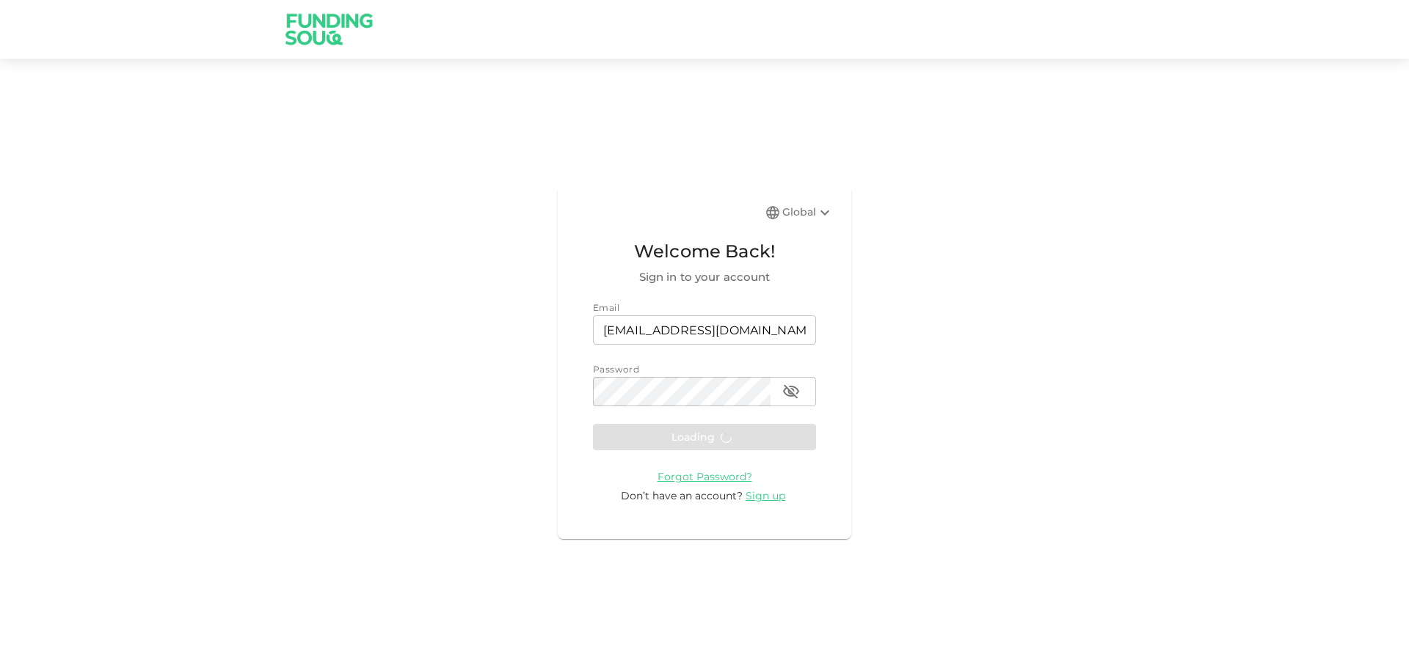 The height and width of the screenshot is (668, 1409). Describe the element at coordinates (606, 307) in the screenshot. I see `span: Email` at that location.